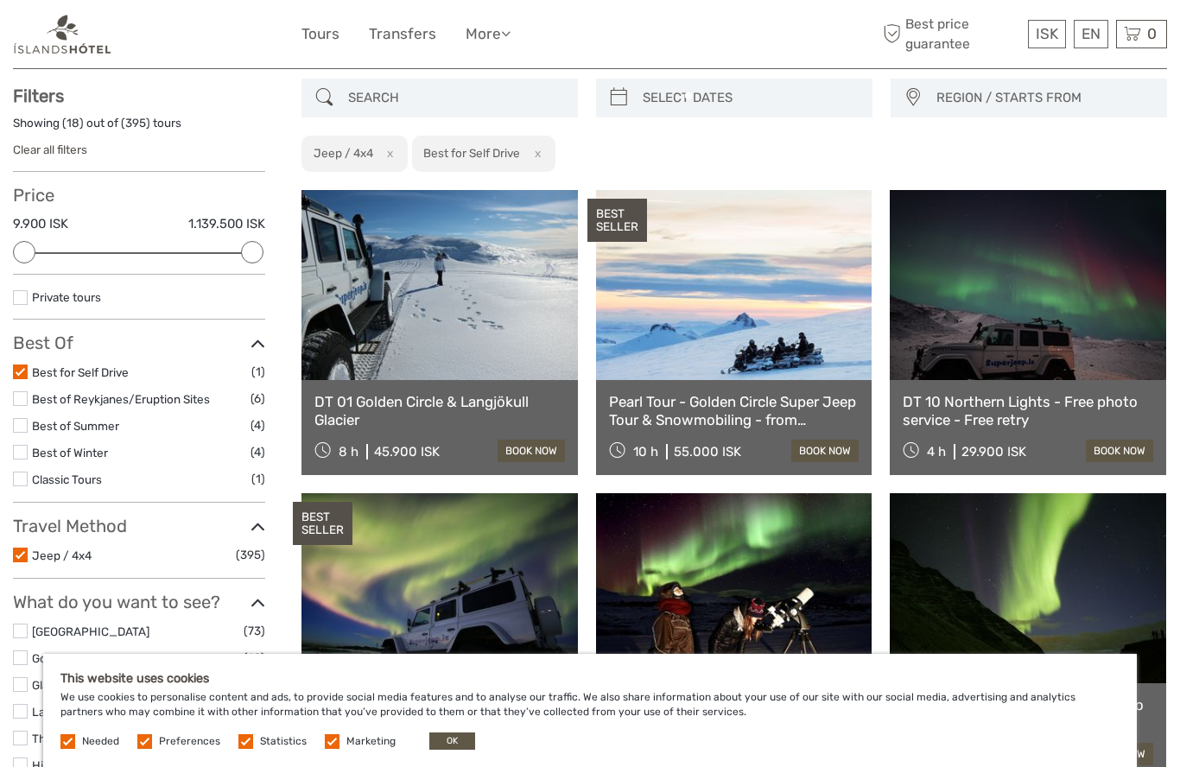 This screenshot has width=1180, height=767. What do you see at coordinates (257, 398) in the screenshot?
I see `span: (6)` at bounding box center [257, 398].